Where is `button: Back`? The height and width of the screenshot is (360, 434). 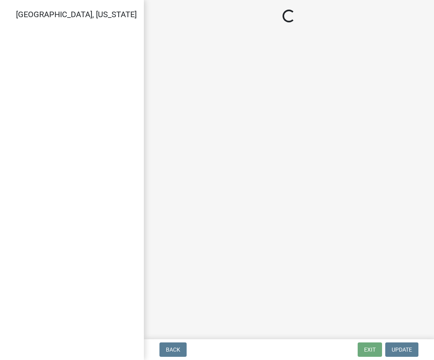
button: Back is located at coordinates (173, 349).